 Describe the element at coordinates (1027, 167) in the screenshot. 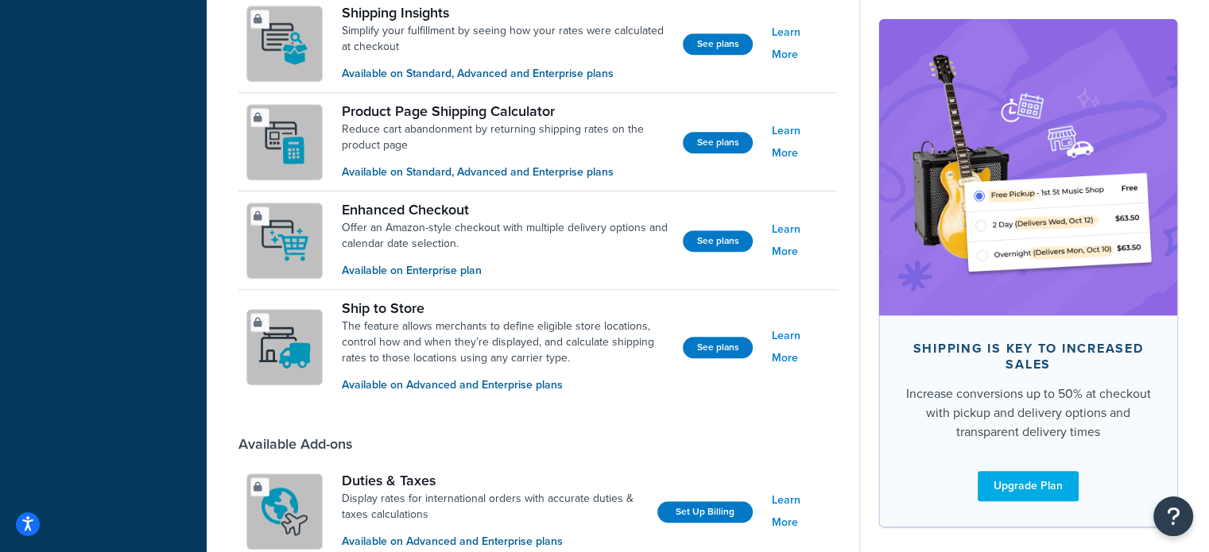

I see `img: feature-image-bc-upgrade-63323b7e0001f74ee9b4b6549f3fc5de0323d87a30a5703426337501b3dadfb7.png` at that location.